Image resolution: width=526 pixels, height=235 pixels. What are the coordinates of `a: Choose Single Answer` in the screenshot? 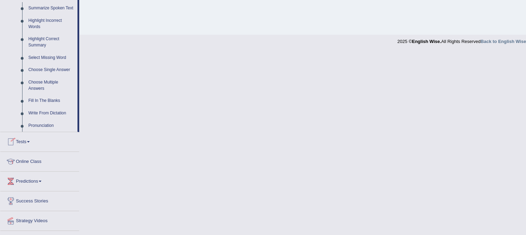 It's located at (51, 70).